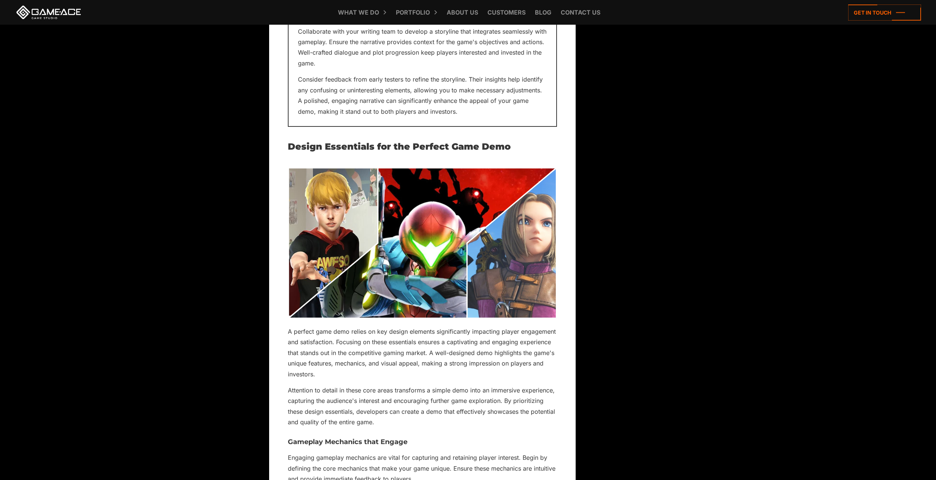 Image resolution: width=936 pixels, height=480 pixels. Describe the element at coordinates (422, 442) in the screenshot. I see `h3: Gameplay Mechanics that Engage` at that location.